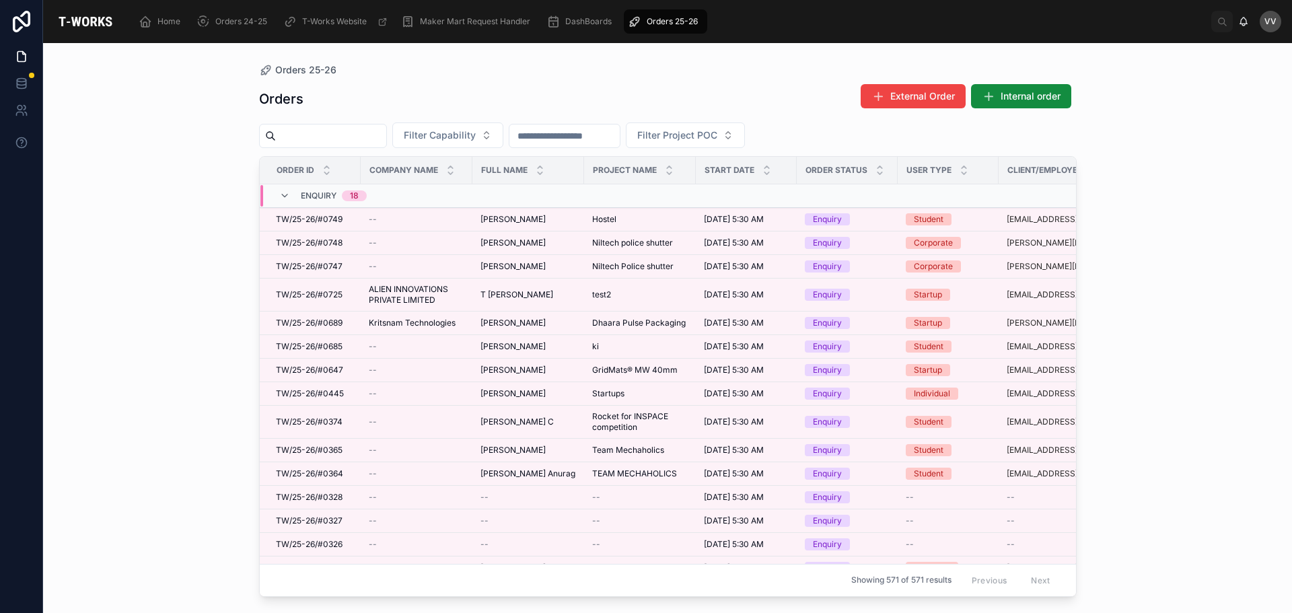 The image size is (1292, 613). What do you see at coordinates (729, 170) in the screenshot?
I see `span: Start Date` at bounding box center [729, 170].